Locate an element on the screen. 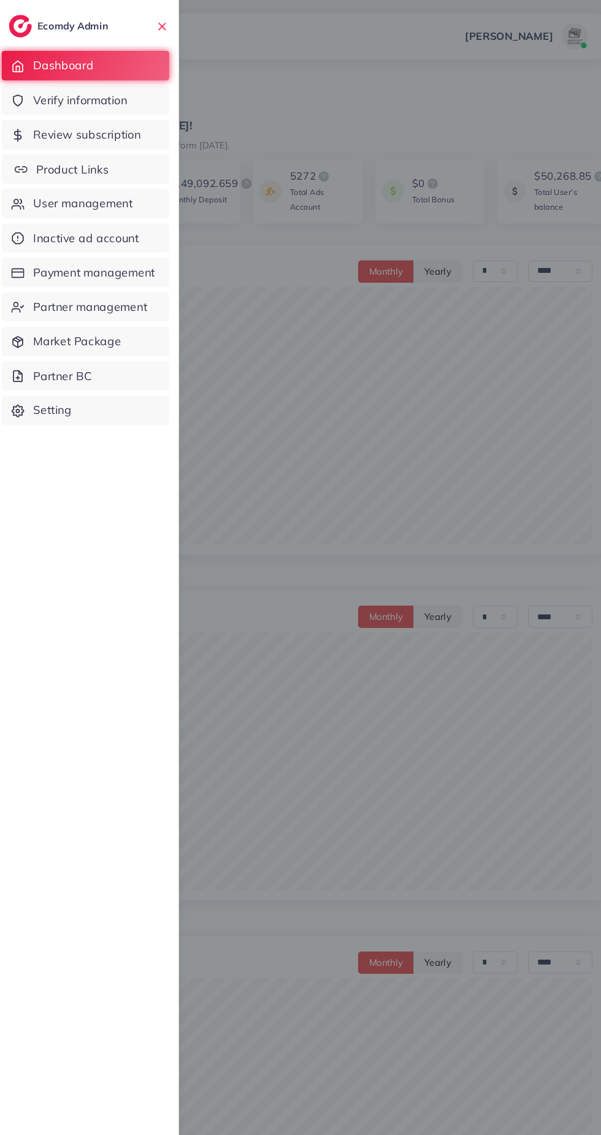 Image resolution: width=601 pixels, height=1135 pixels. a: Verify information is located at coordinates (89, 96).